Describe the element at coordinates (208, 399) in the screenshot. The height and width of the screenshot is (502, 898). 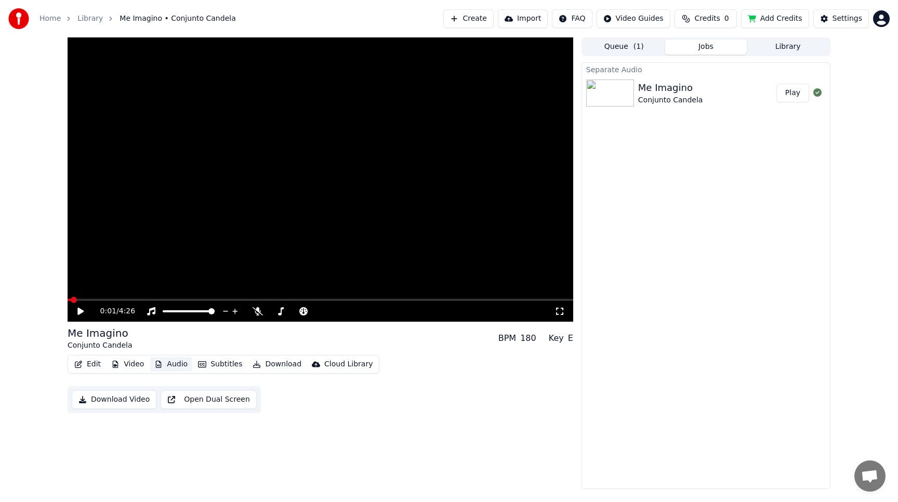
I see `button: Open Dual Screen` at that location.